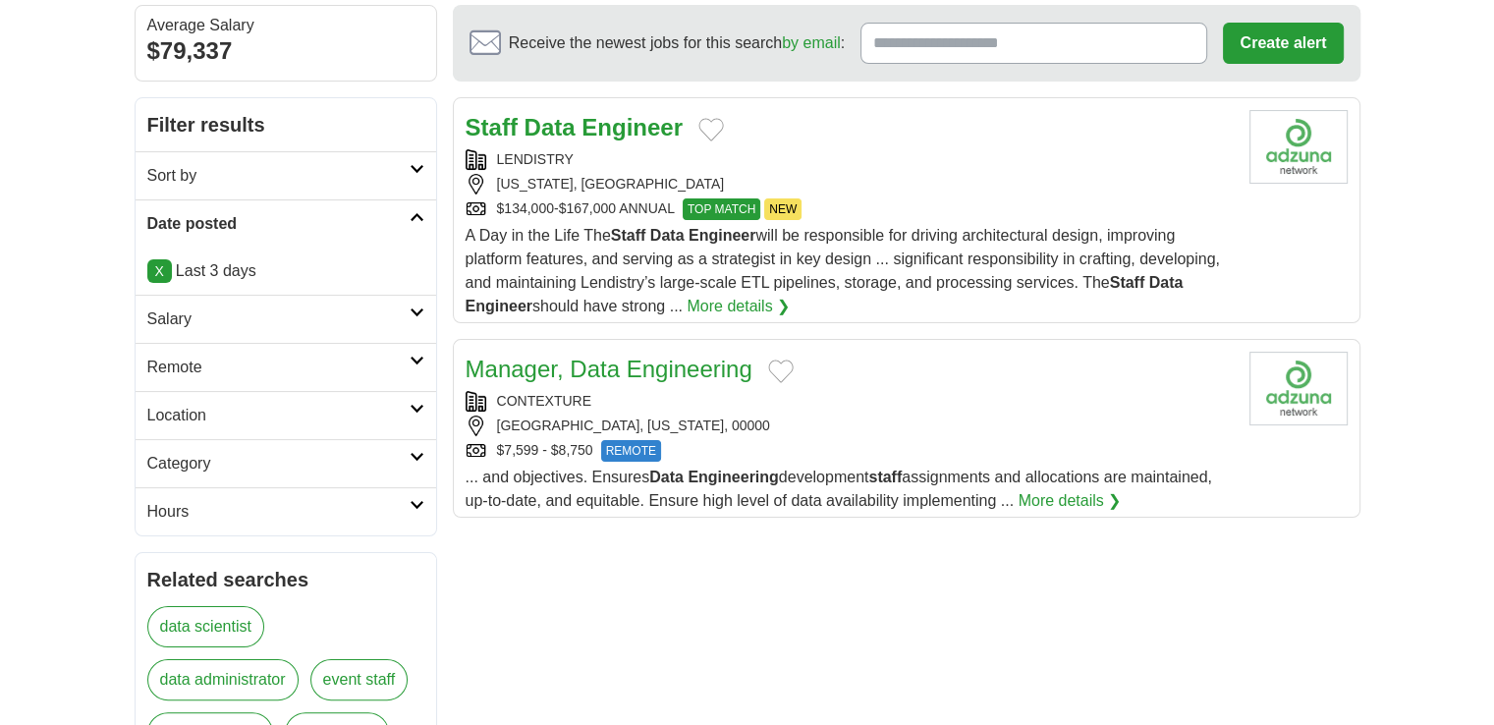 The height and width of the screenshot is (725, 1494). What do you see at coordinates (286, 125) in the screenshot?
I see `h2: Filter results` at bounding box center [286, 125].